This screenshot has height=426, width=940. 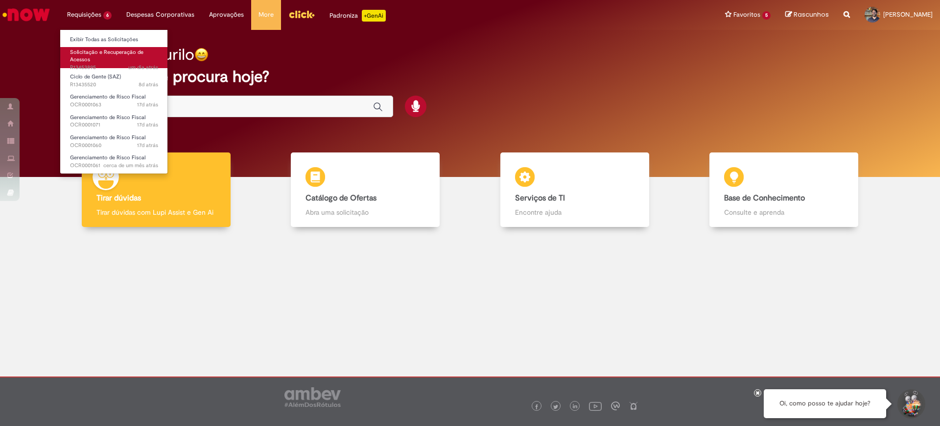 I want to click on button: Iniciar Conversa de Suporte, so click(x=911, y=404).